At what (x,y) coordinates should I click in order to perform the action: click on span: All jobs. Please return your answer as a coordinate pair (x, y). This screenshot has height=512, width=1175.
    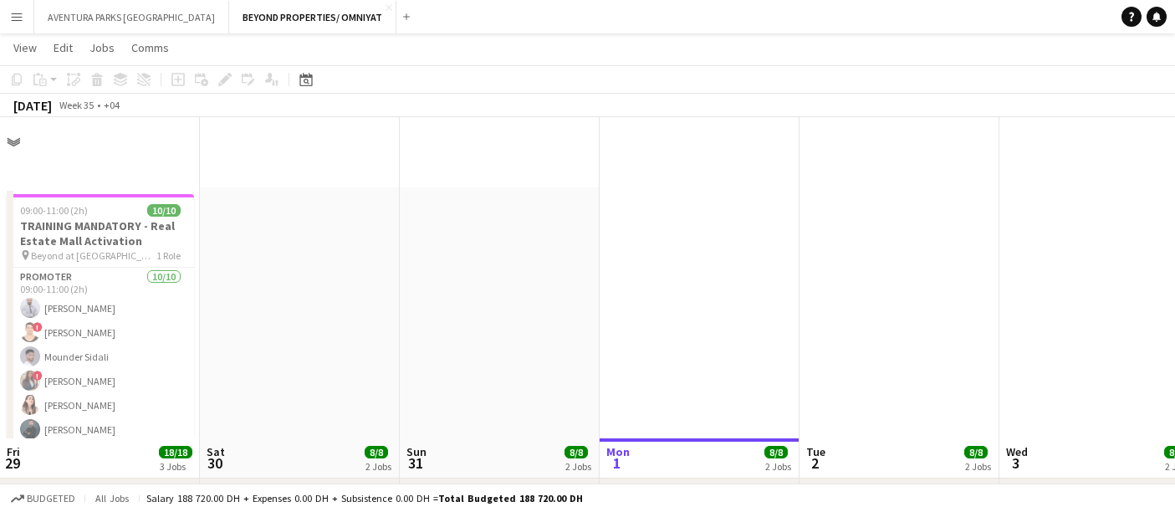
    Looking at the image, I should click on (112, 498).